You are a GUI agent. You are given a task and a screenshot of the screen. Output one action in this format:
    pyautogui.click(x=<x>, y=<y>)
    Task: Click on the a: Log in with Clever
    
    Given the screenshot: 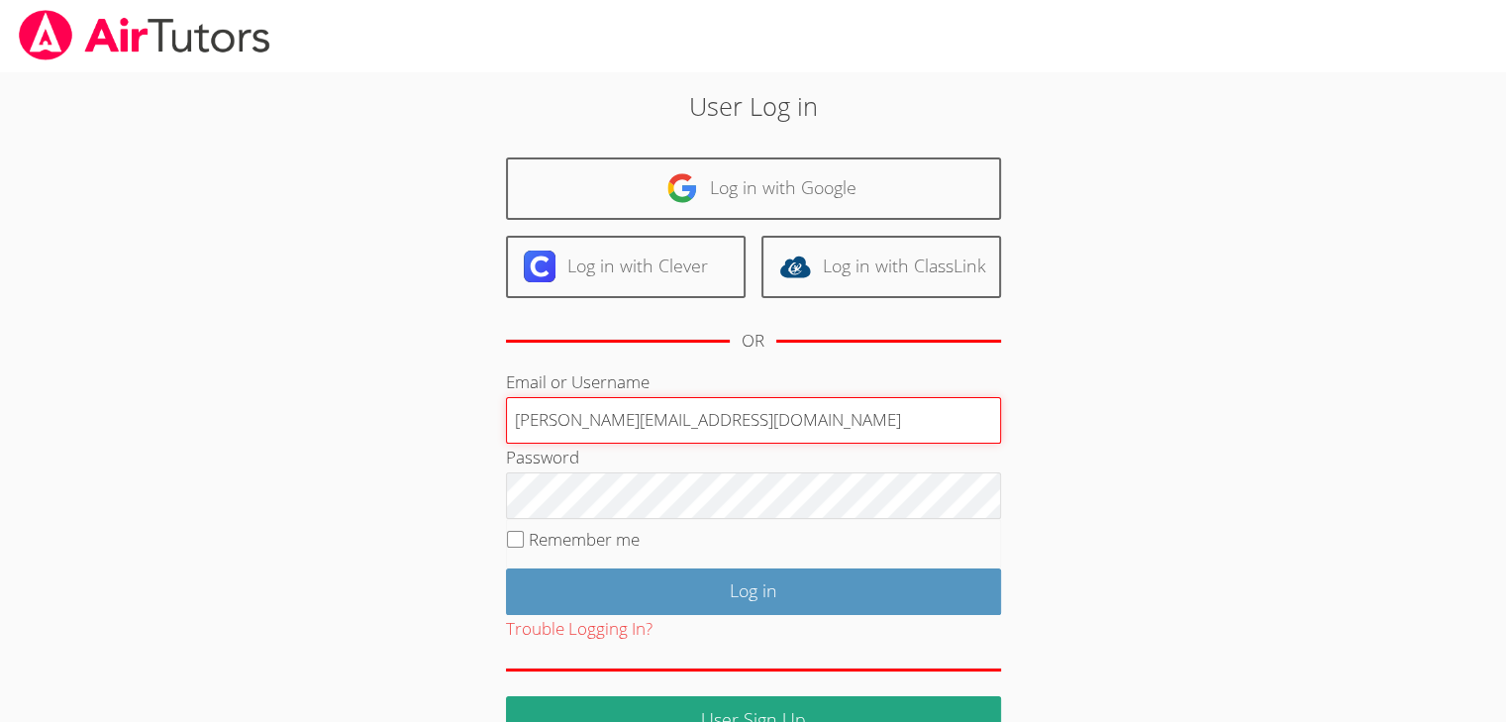 What is the action you would take?
    pyautogui.click(x=626, y=266)
    